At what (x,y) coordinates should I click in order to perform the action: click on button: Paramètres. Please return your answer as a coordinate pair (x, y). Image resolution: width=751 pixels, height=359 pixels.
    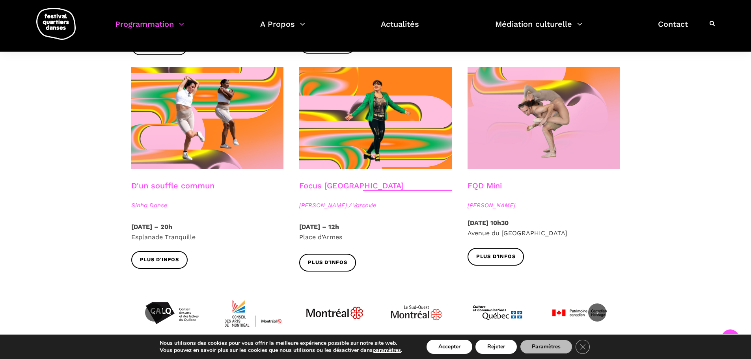
    Looking at the image, I should click on (546, 347).